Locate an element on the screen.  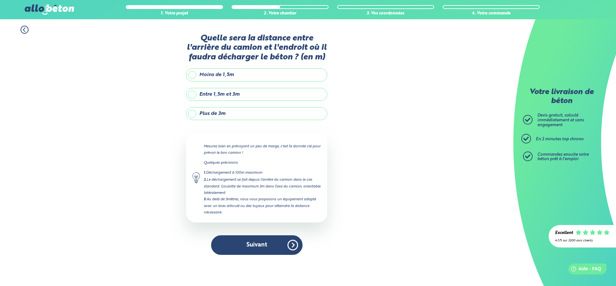
div: Déchargement à 100m maximum is located at coordinates (262, 173).